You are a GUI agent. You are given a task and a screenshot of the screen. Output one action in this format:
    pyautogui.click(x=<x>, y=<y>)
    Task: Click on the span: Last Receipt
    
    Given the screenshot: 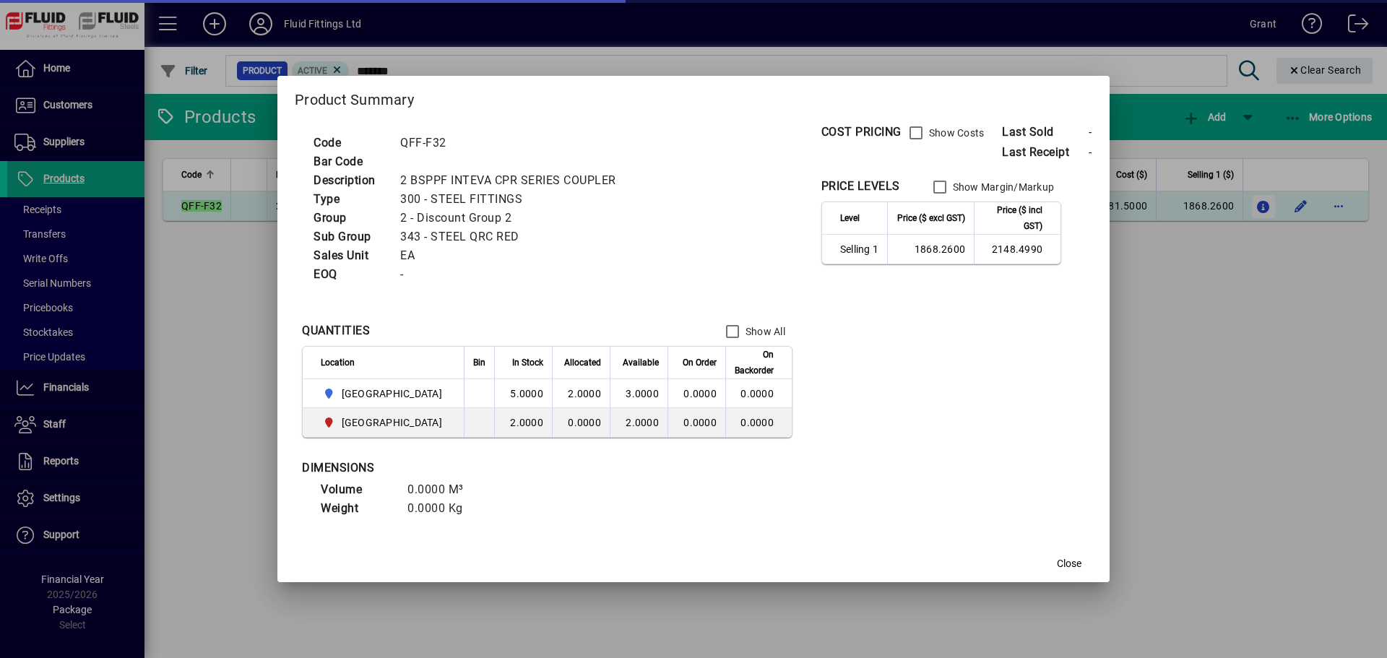 What is the action you would take?
    pyautogui.click(x=1045, y=152)
    